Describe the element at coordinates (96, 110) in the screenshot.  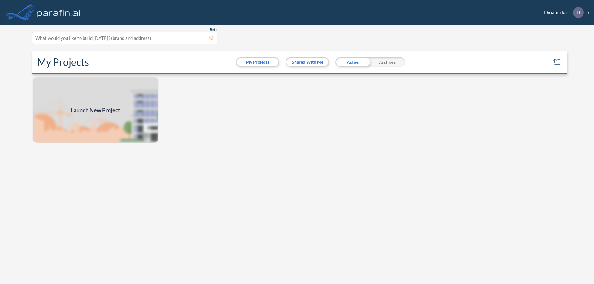
I see `img: add` at that location.